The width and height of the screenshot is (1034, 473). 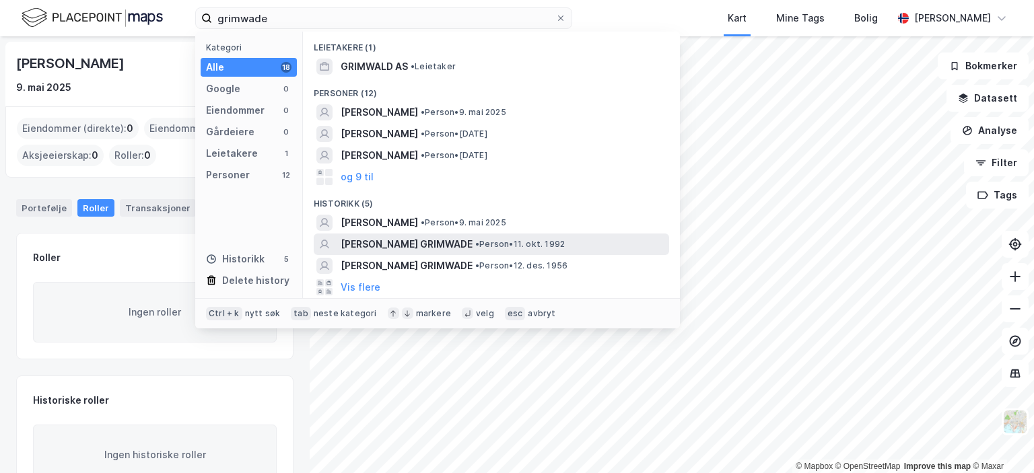 I want to click on span: Person • 11. okt. 1992, so click(x=520, y=244).